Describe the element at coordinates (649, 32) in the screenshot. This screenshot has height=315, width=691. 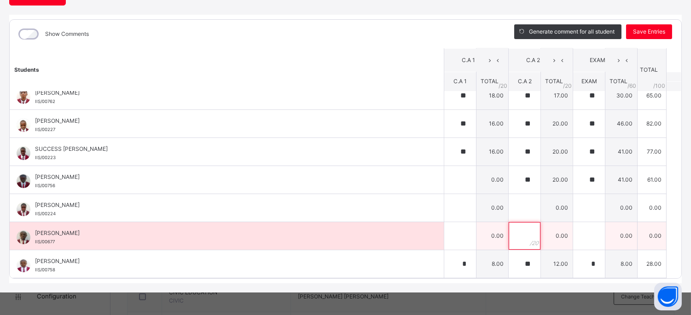
I see `span: Save Entries` at that location.